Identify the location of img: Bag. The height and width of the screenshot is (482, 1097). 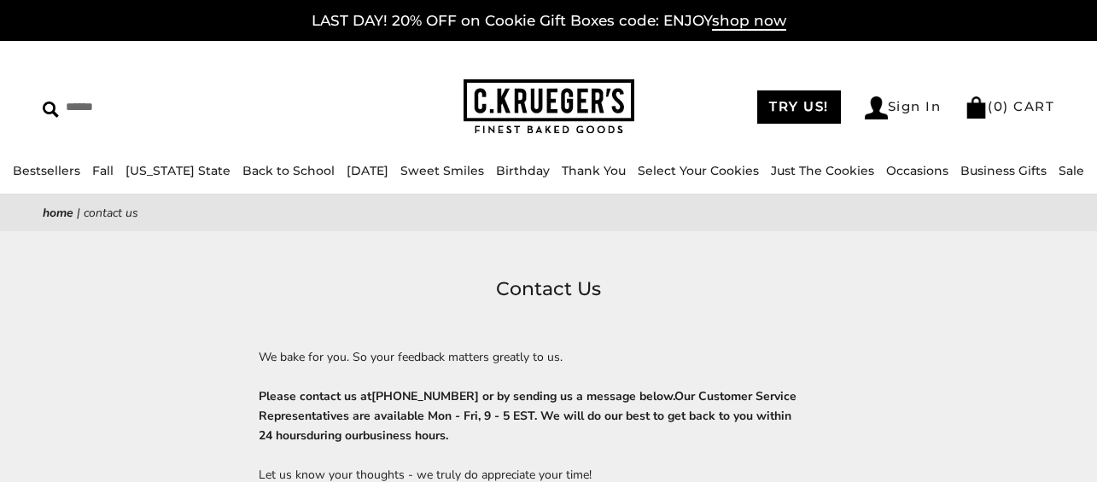
(975, 108).